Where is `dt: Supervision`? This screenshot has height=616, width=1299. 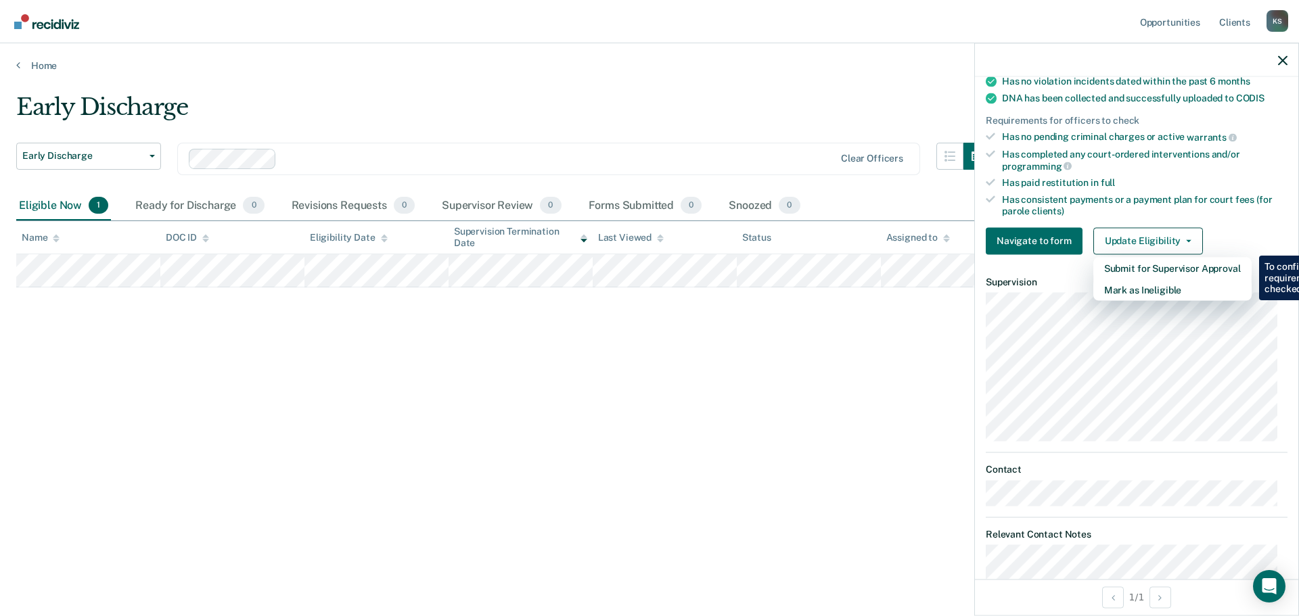 dt: Supervision is located at coordinates (1136, 281).